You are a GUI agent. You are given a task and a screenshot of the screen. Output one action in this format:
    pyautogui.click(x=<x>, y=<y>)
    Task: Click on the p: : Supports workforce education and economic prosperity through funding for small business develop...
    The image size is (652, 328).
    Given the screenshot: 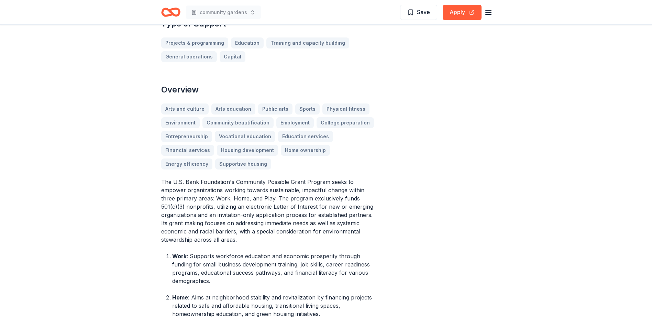 What is the action you would take?
    pyautogui.click(x=274, y=268)
    